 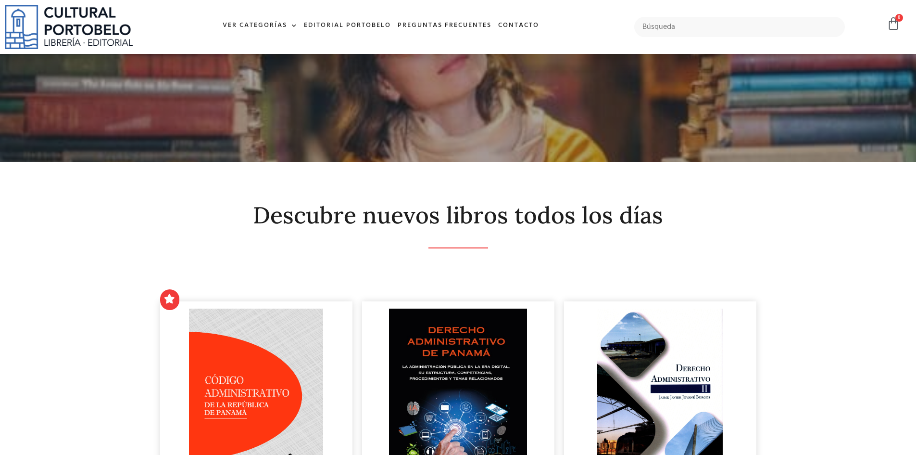 I want to click on a: Preguntas frecuentes, so click(x=444, y=25).